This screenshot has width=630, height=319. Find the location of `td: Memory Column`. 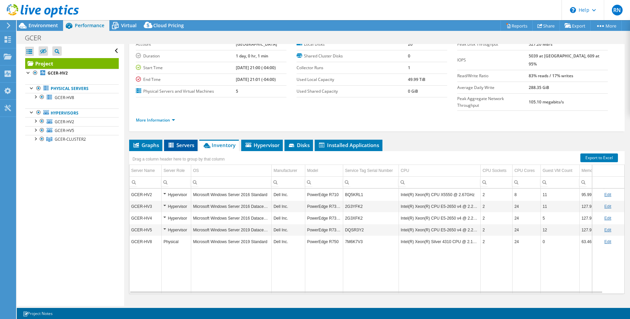

td: Memory Column is located at coordinates (592, 171).